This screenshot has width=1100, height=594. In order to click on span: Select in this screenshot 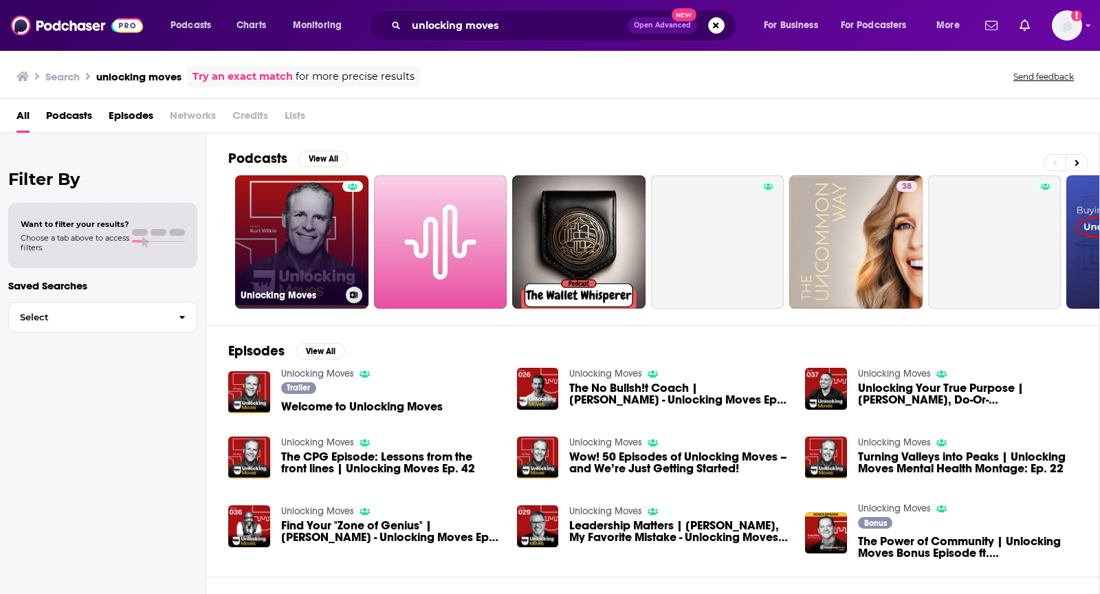, I will do `click(88, 317)`.